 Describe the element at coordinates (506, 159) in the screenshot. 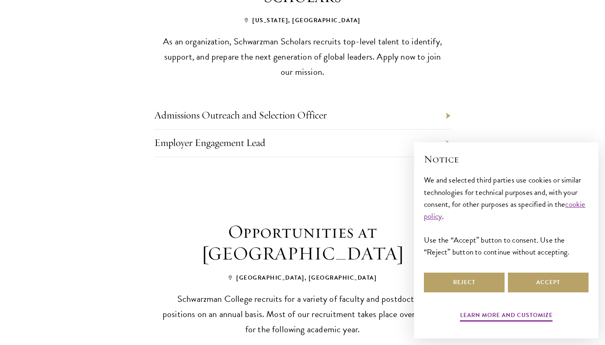

I see `h2: Notice` at that location.